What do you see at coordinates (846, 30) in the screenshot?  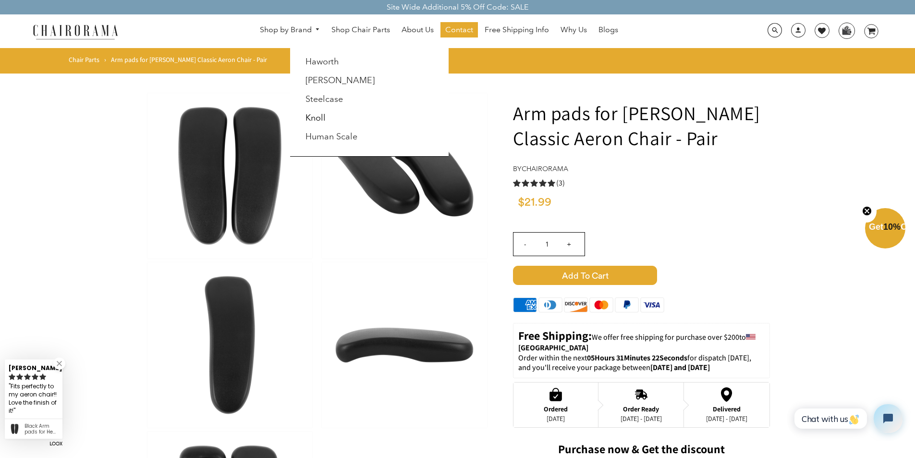 I see `img: WhatsApp_Image_2024-07-12_at_16.23.01.webp` at bounding box center [846, 30].